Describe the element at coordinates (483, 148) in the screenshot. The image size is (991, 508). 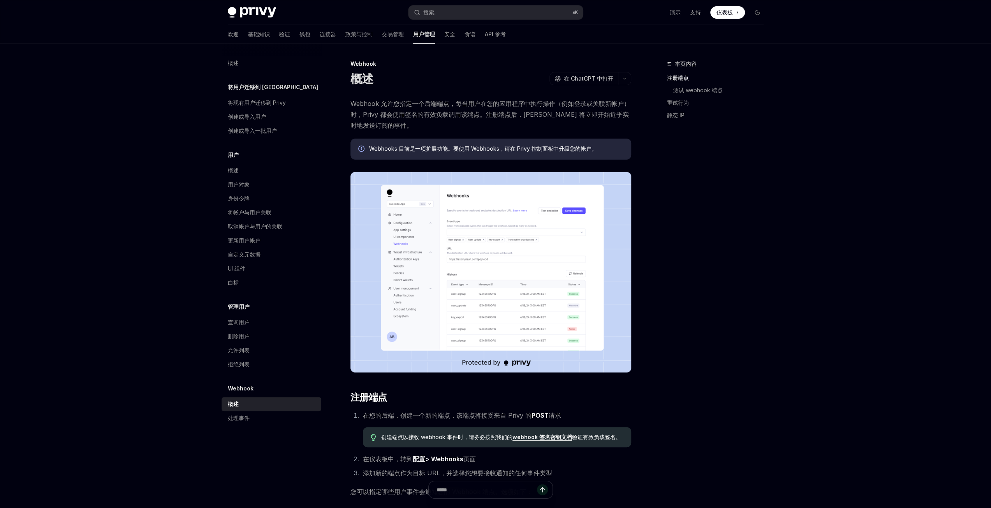
I see `font: Webhooks 目前是一项扩展功能。要使用 Webhooks，请在 Privy 控制面板中升级您的帐户。` at that location.